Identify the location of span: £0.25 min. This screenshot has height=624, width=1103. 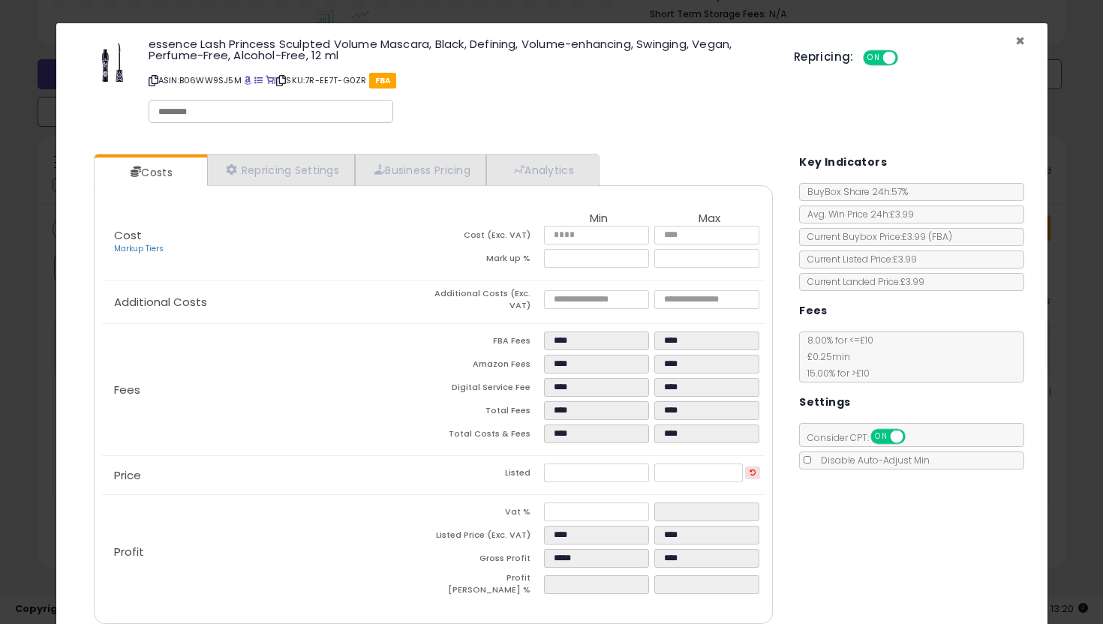
(825, 356).